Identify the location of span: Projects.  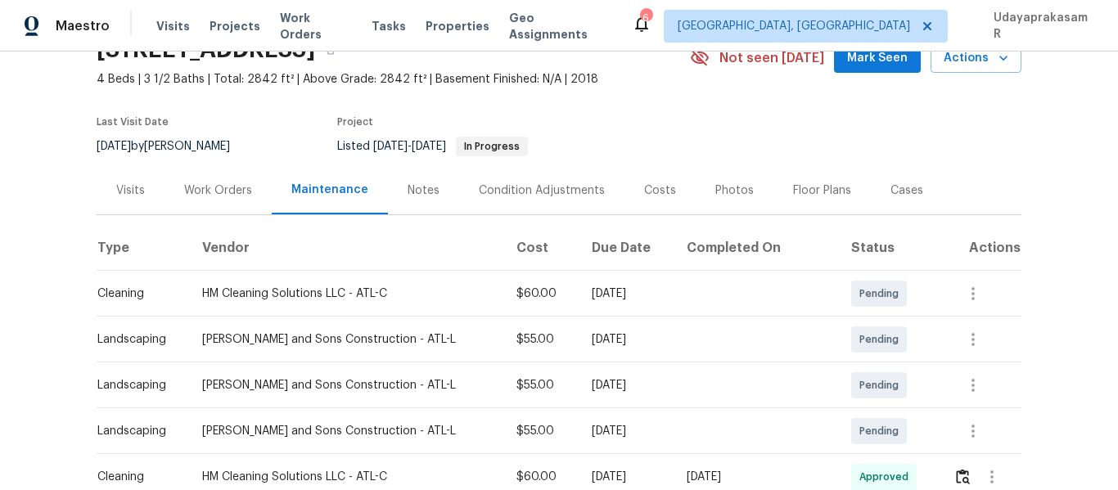
(235, 26).